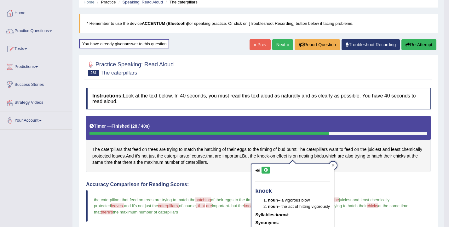 The height and width of the screenshot is (227, 449). I want to click on div: You have already given answer to this question, so click(124, 44).